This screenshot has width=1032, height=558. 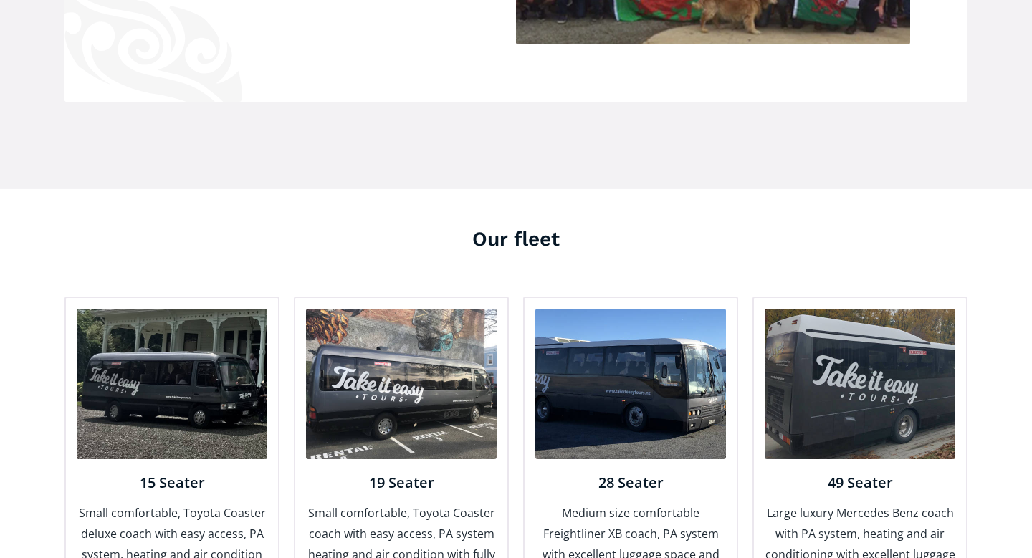 What do you see at coordinates (172, 384) in the screenshot?
I see `img: 15 seater coach` at bounding box center [172, 384].